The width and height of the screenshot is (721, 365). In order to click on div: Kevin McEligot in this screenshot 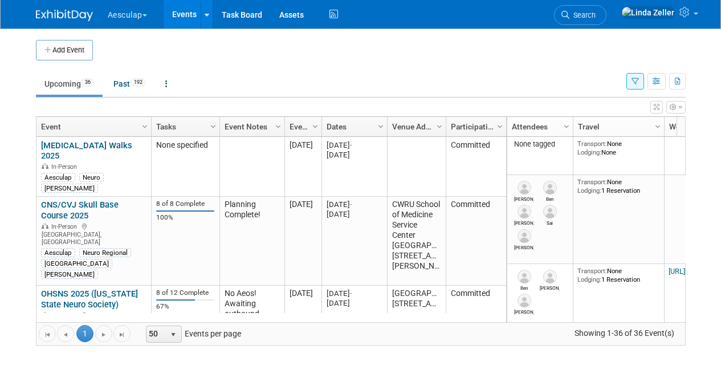, I will do `click(524, 246)`.